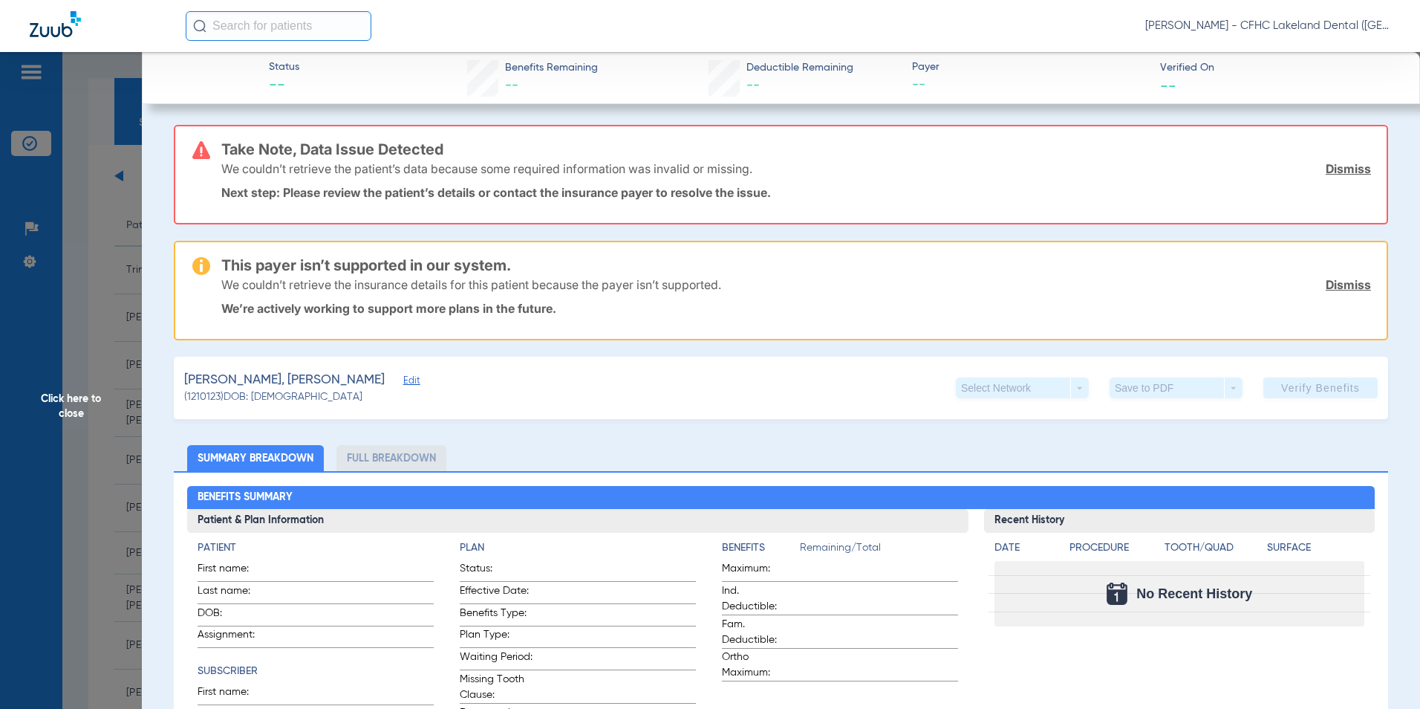 The height and width of the screenshot is (709, 1420). What do you see at coordinates (201, 150) in the screenshot?
I see `img: error-icon` at bounding box center [201, 150].